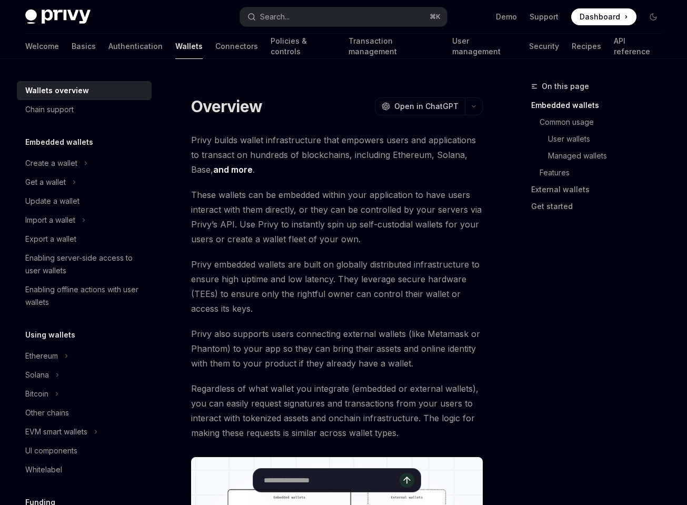 This screenshot has height=505, width=687. I want to click on div: Get a wallet, so click(45, 182).